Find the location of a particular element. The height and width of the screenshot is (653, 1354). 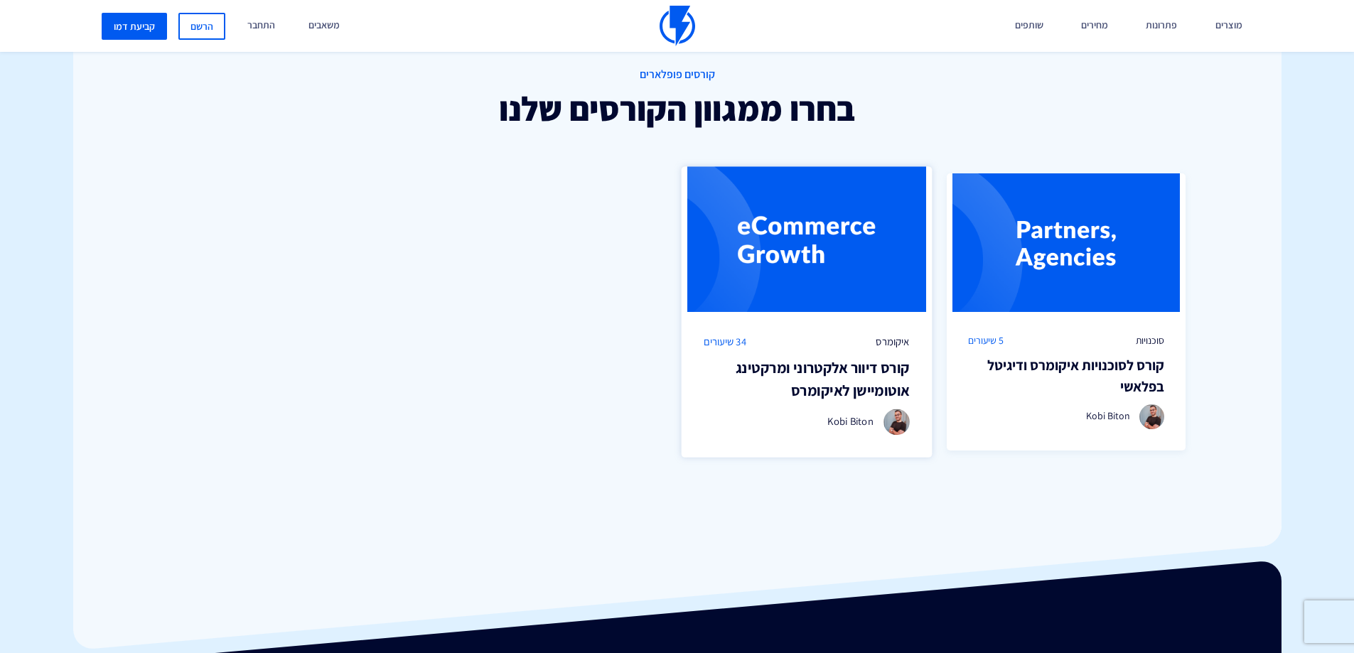

h3: קורס דיוור אלקטרוני ומרקטינג אוטומיישן לאיקומרס is located at coordinates (807, 379).